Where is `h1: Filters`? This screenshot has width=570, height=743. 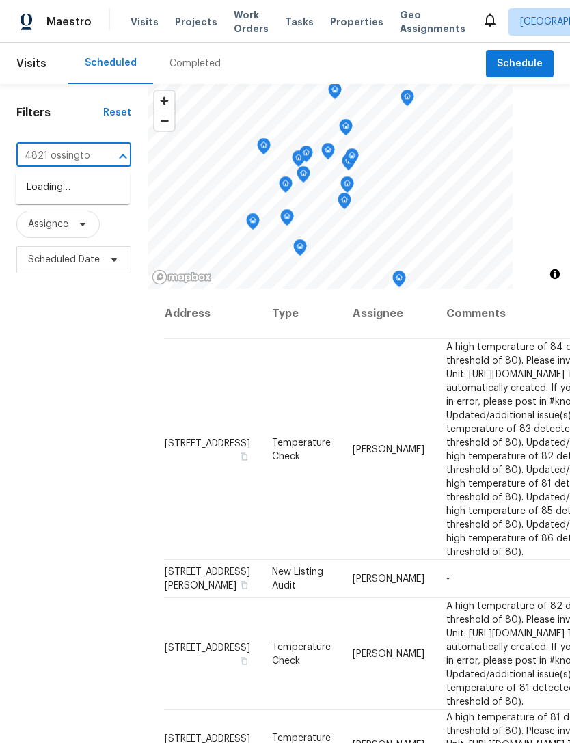 h1: Filters is located at coordinates (59, 113).